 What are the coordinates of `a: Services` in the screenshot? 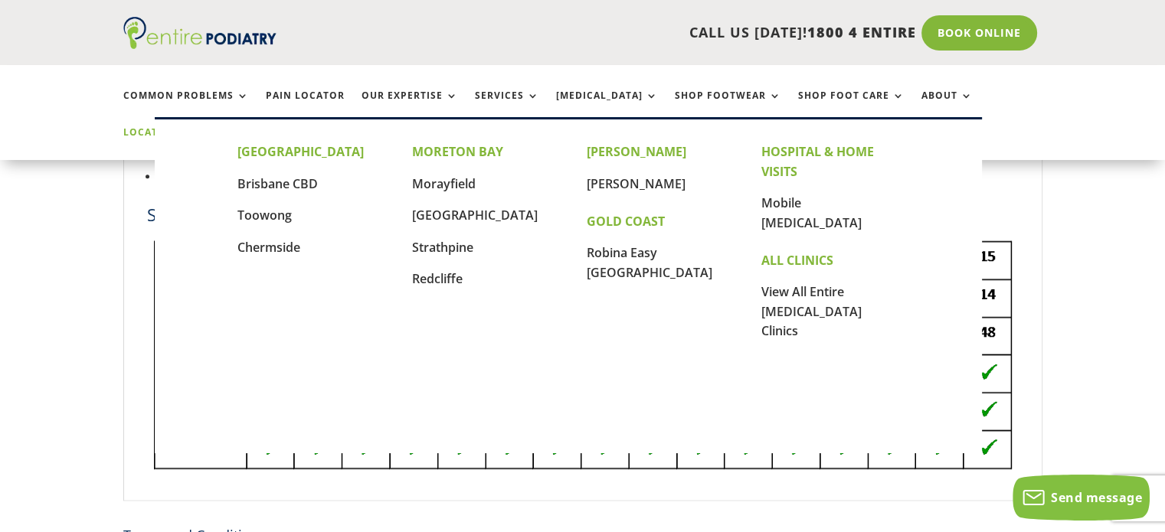 It's located at (507, 106).